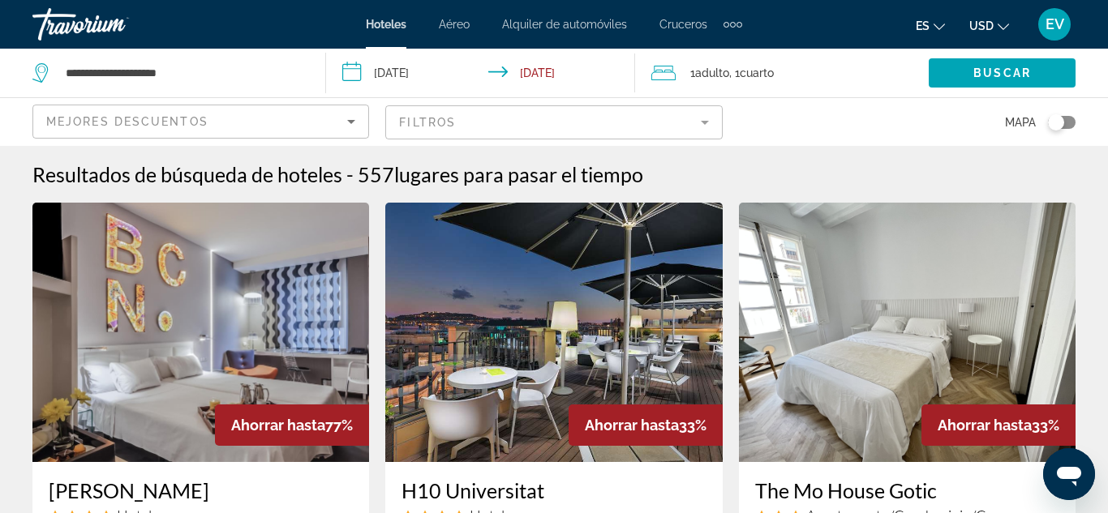 This screenshot has height=513, width=1108. Describe the element at coordinates (553, 122) in the screenshot. I see `button: Filter` at that location.